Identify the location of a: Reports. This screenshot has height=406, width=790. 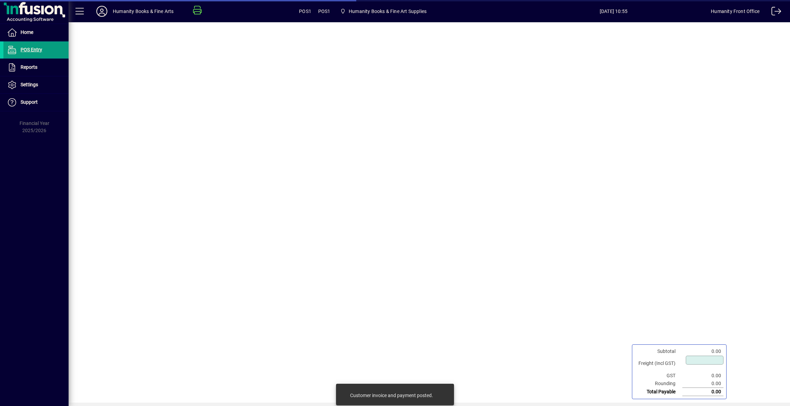
(36, 68).